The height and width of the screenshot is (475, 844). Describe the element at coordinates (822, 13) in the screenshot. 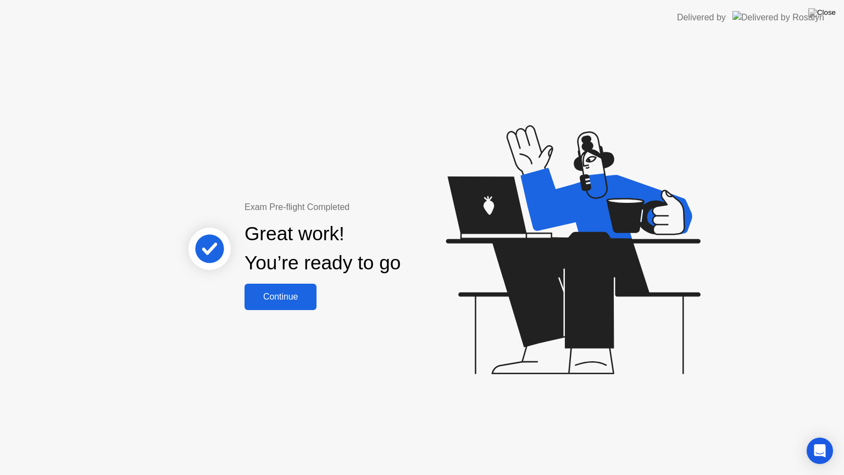

I see `img: Close` at that location.